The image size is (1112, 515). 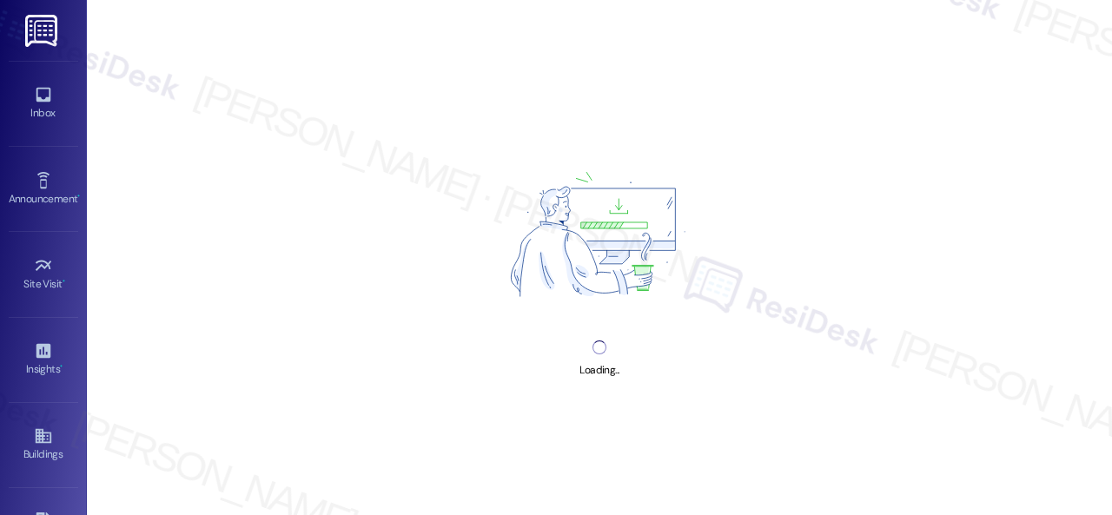 What do you see at coordinates (599, 370) in the screenshot?
I see `div: Loading...` at bounding box center [599, 370].